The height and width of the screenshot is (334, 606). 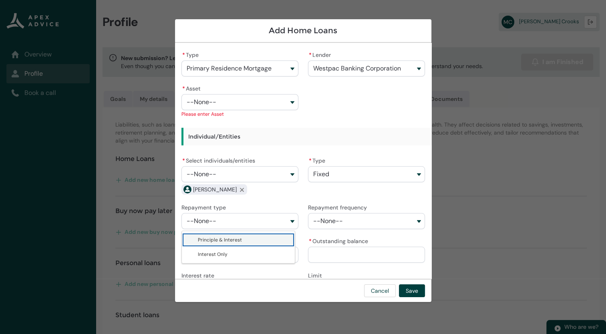 What do you see at coordinates (205, 207) in the screenshot?
I see `label: Repayment type` at bounding box center [205, 207].